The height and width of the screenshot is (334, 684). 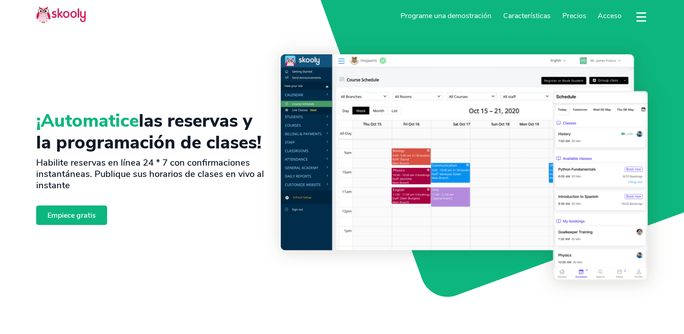 What do you see at coordinates (641, 17) in the screenshot?
I see `button: dropdown menu` at bounding box center [641, 17].